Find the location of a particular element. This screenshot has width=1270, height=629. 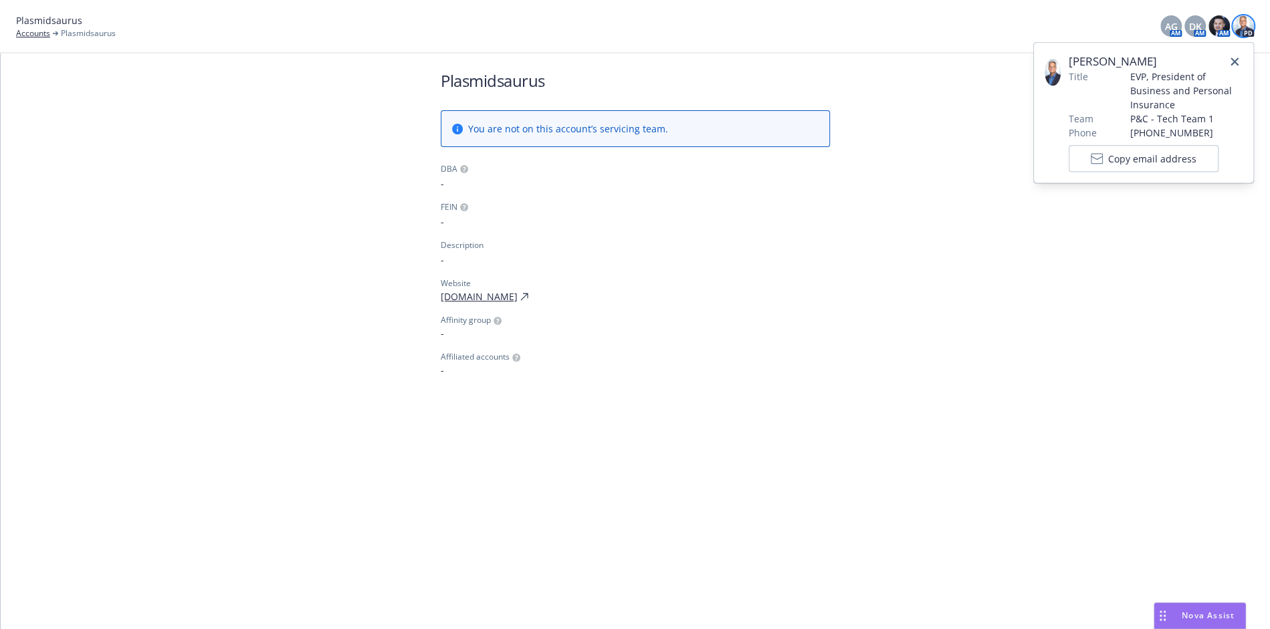

span: Phone is located at coordinates (1083, 132).